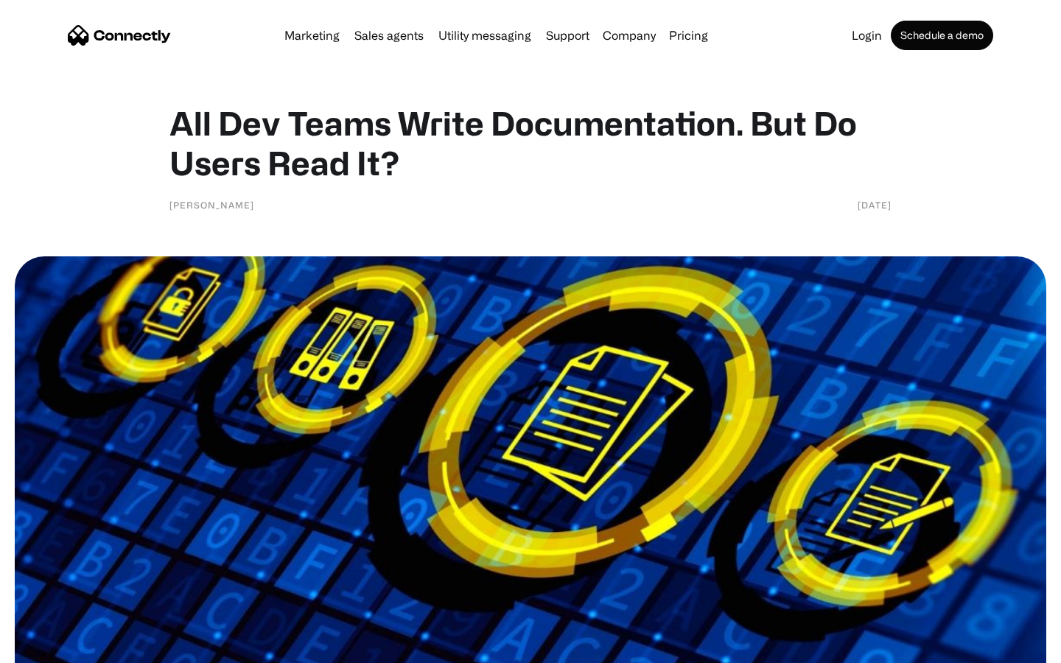 Image resolution: width=1061 pixels, height=663 pixels. Describe the element at coordinates (531, 143) in the screenshot. I see `h1: All Dev Teams Write Documentation. But Do Users Read It?` at that location.